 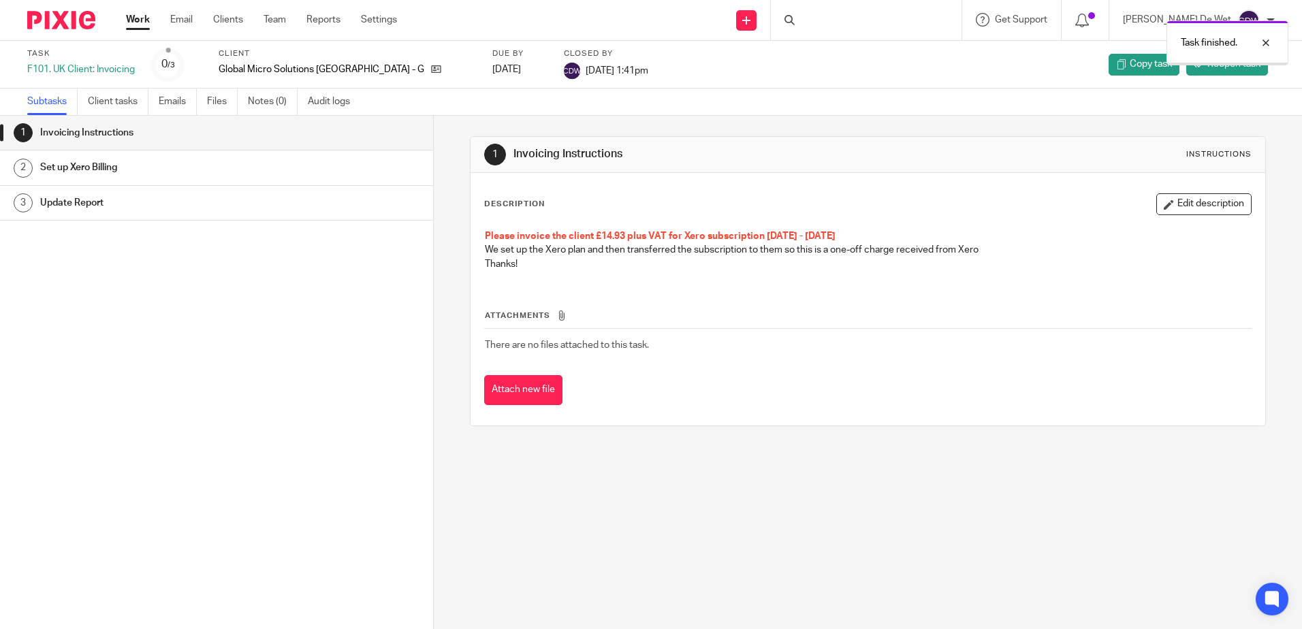 I want to click on img: Pixie, so click(x=61, y=20).